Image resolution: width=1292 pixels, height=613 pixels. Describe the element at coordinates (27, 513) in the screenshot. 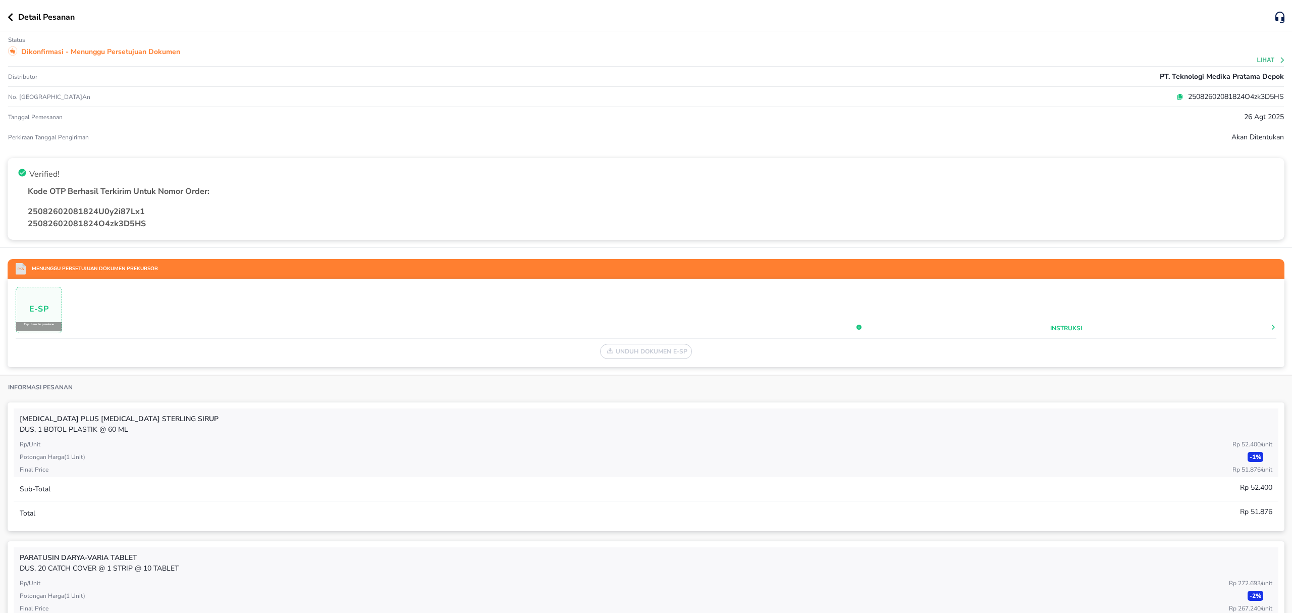

I see `p: Total` at that location.